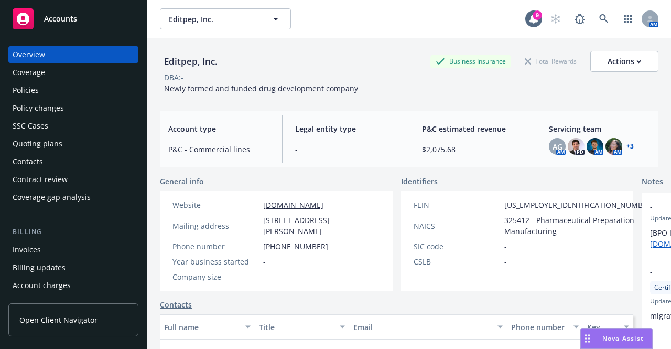 The height and width of the screenshot is (349, 671). I want to click on span: Identifiers, so click(420, 181).